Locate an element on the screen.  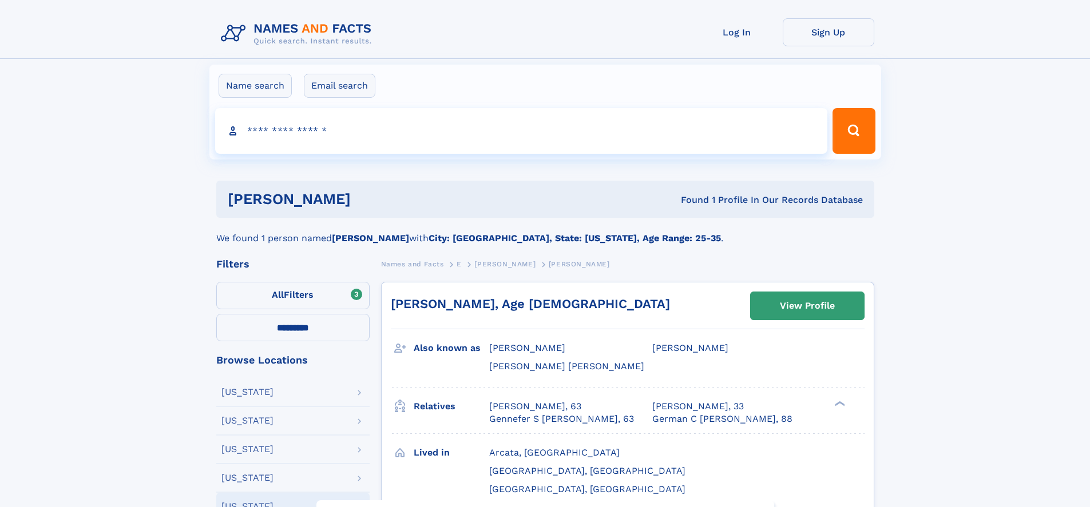
a: Names and Facts is located at coordinates (412, 264).